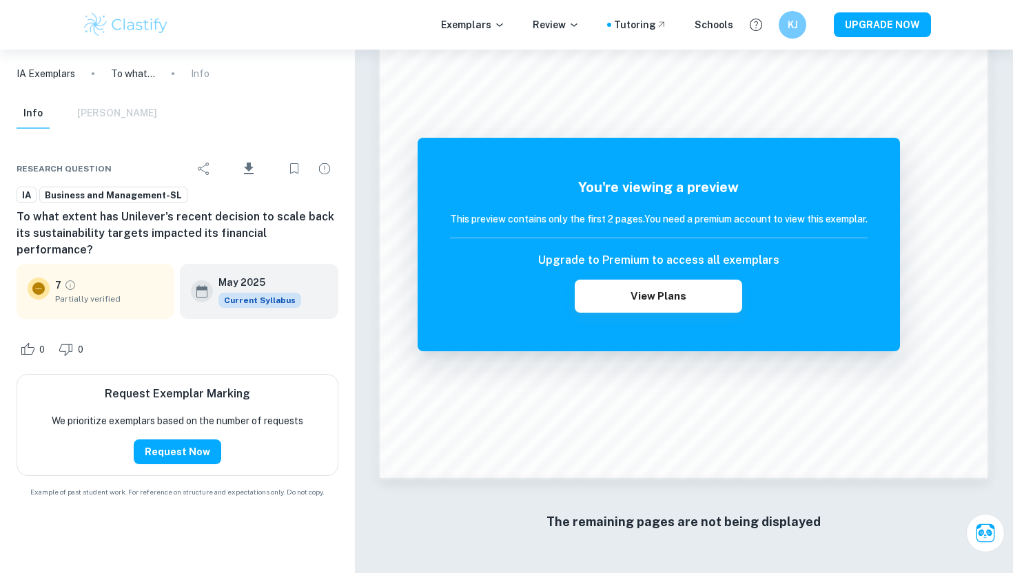 The width and height of the screenshot is (1013, 573). I want to click on div: Like, so click(34, 349).